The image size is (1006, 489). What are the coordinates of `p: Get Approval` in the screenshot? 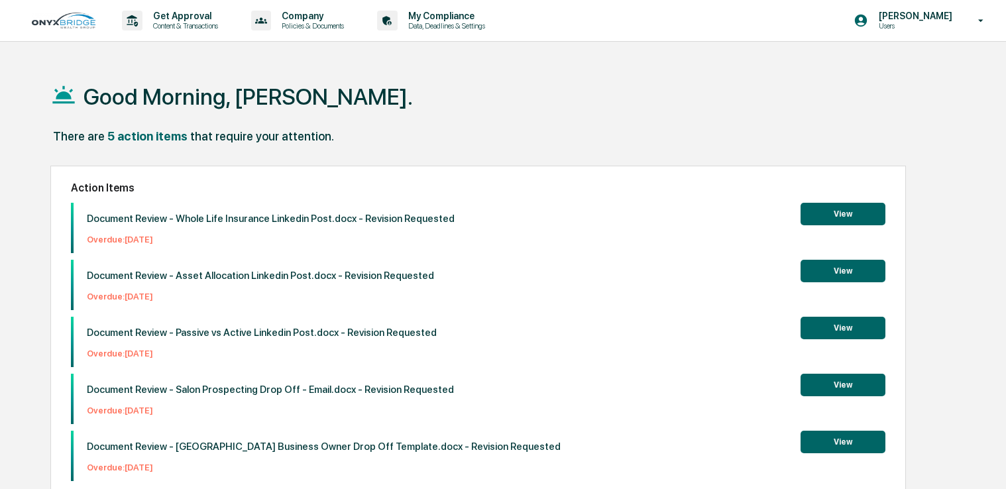 It's located at (184, 16).